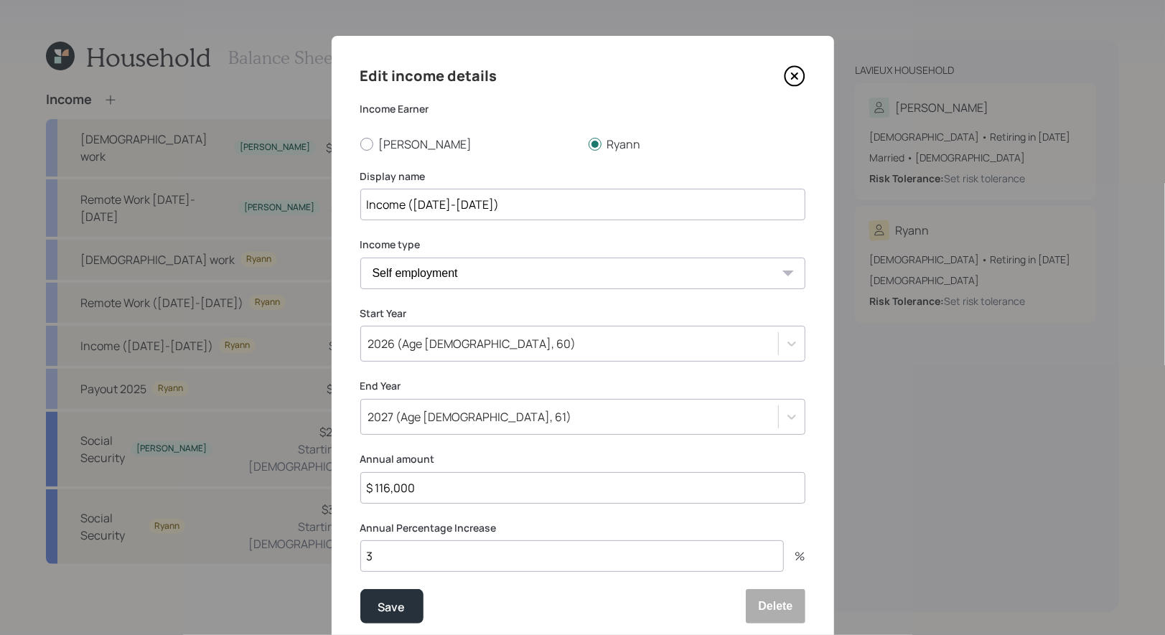  What do you see at coordinates (583, 528) in the screenshot?
I see `label: Annual Percentage Increase` at bounding box center [583, 528].